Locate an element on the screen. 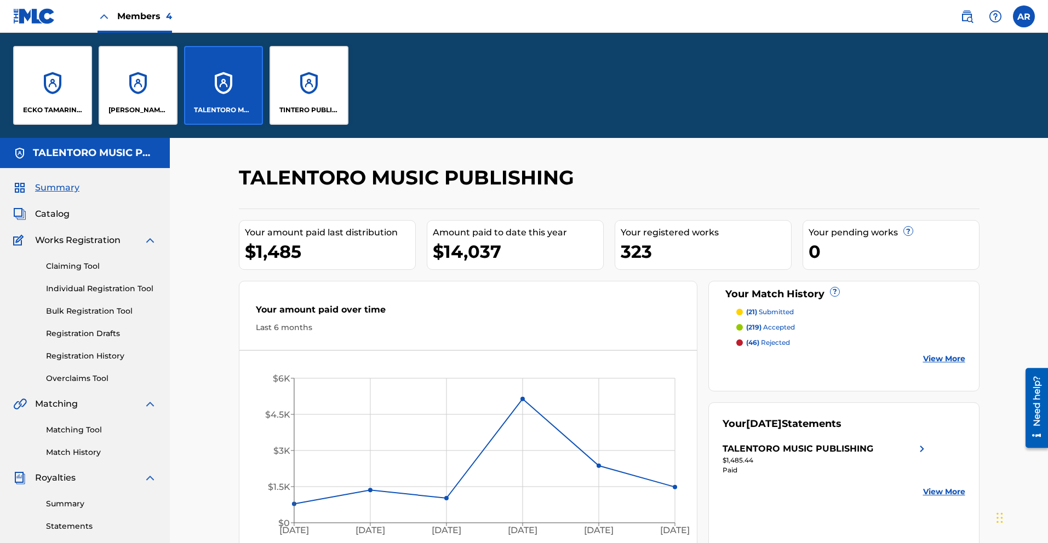  img: Matching is located at coordinates (20, 404).